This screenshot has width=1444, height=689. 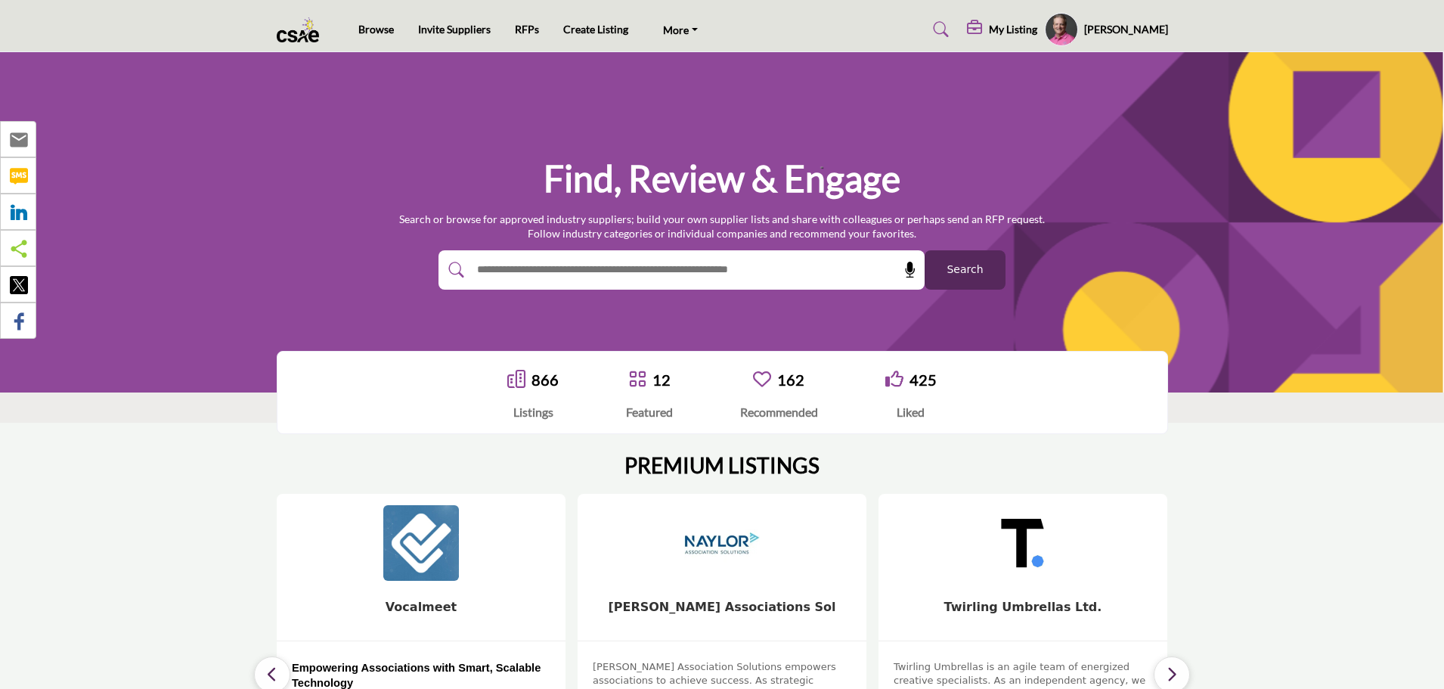 What do you see at coordinates (649, 412) in the screenshot?
I see `div: Featured` at bounding box center [649, 412].